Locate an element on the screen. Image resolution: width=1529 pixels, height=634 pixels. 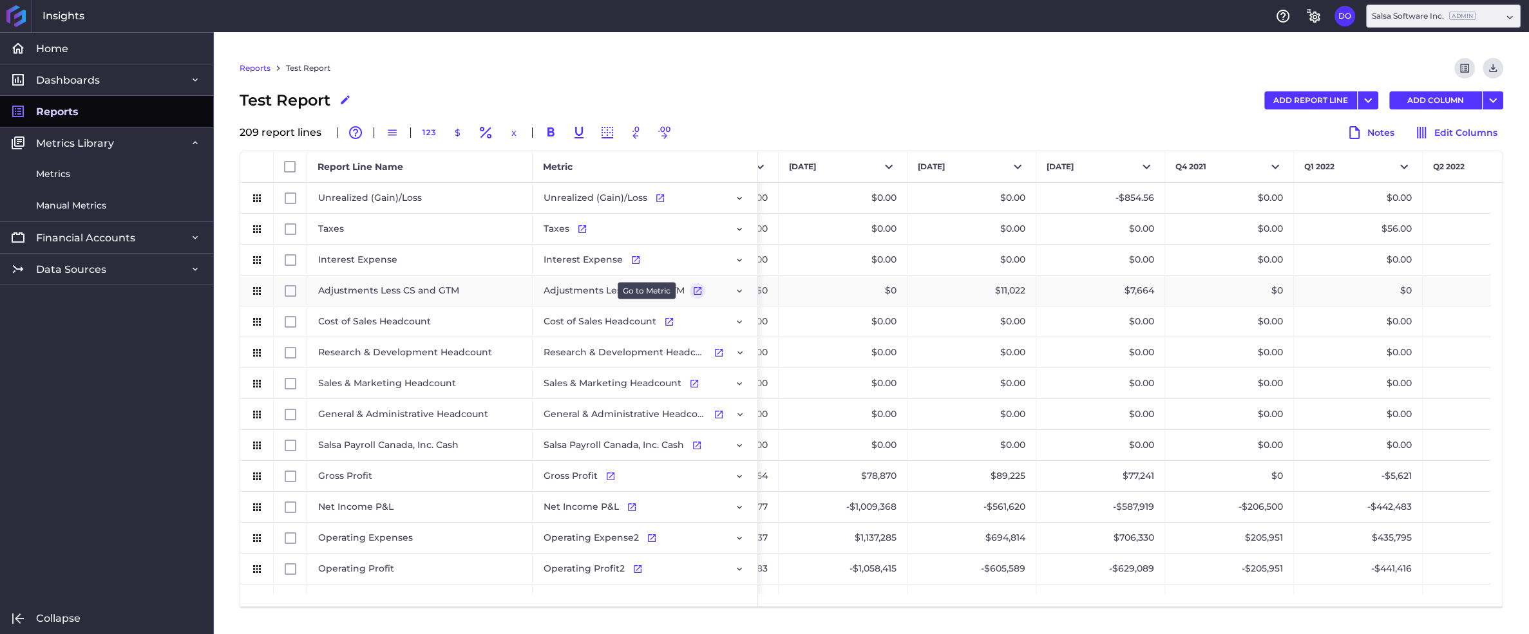
span: Report Line Name is located at coordinates (360, 167).